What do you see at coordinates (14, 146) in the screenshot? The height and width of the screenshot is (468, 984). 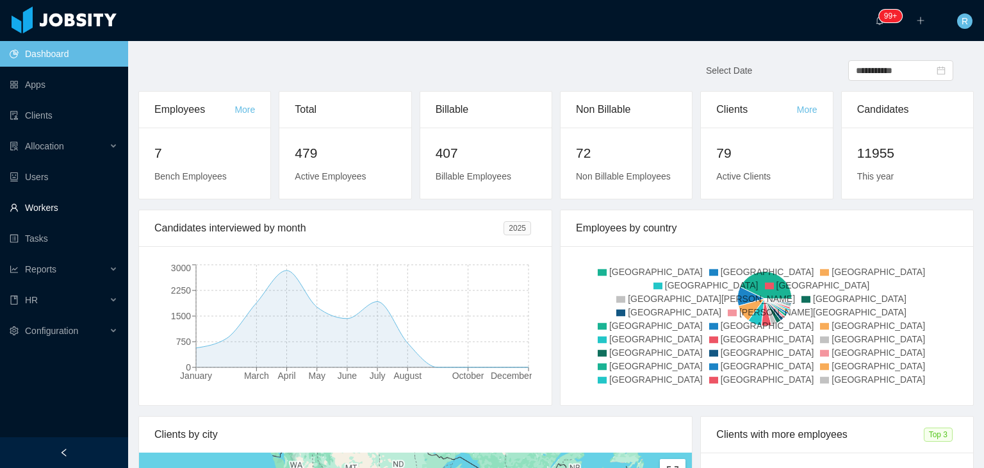 I see `i: icon: solution` at bounding box center [14, 146].